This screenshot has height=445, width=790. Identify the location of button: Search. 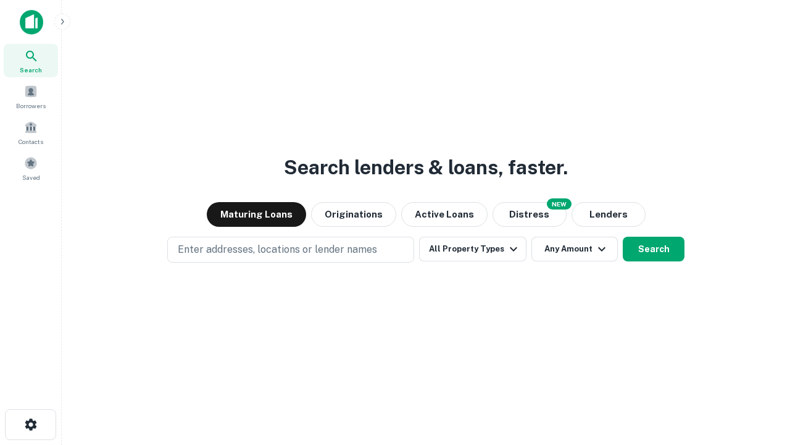
(654, 249).